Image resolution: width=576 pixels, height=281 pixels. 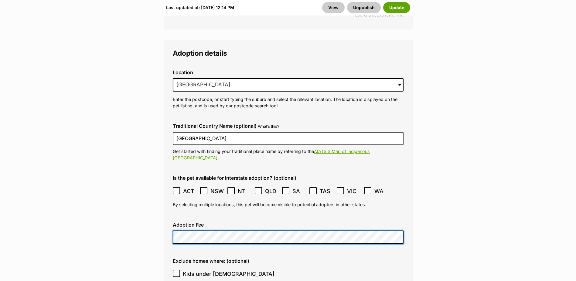 What do you see at coordinates (288, 224) in the screenshot?
I see `label: Adoption Fee` at bounding box center [288, 224].